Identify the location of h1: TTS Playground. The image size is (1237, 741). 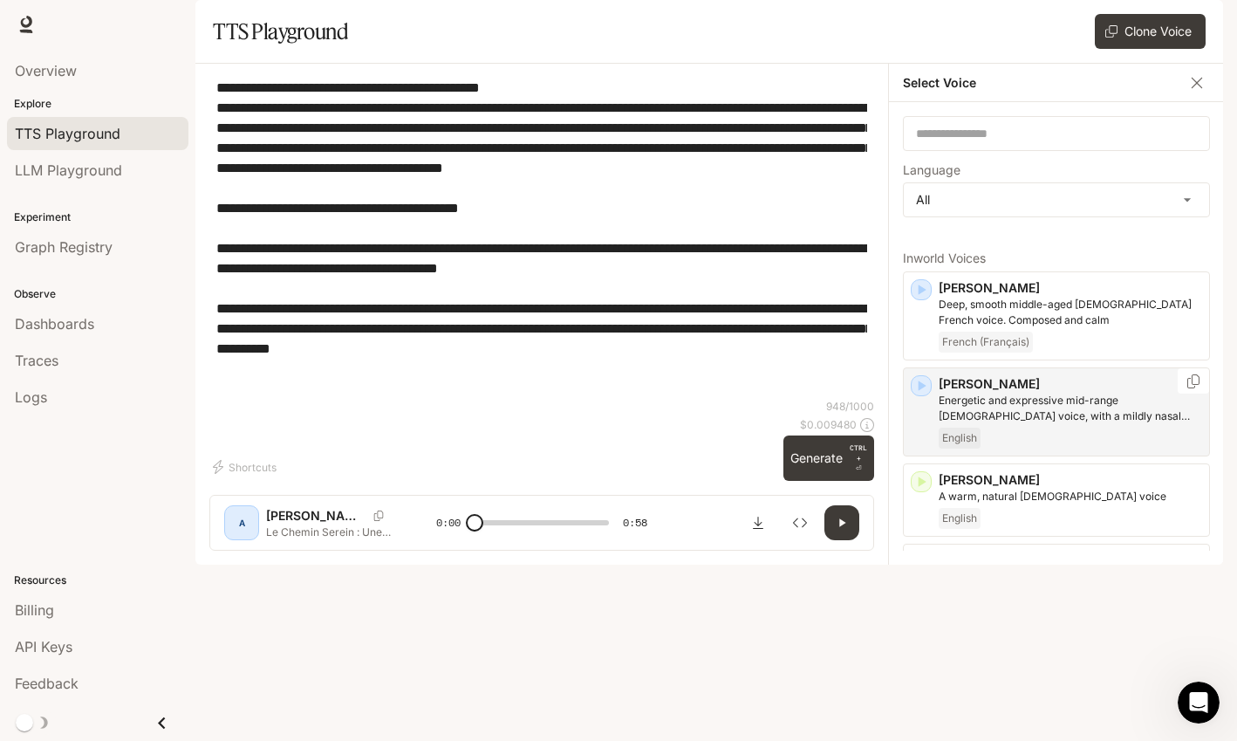
(280, 31).